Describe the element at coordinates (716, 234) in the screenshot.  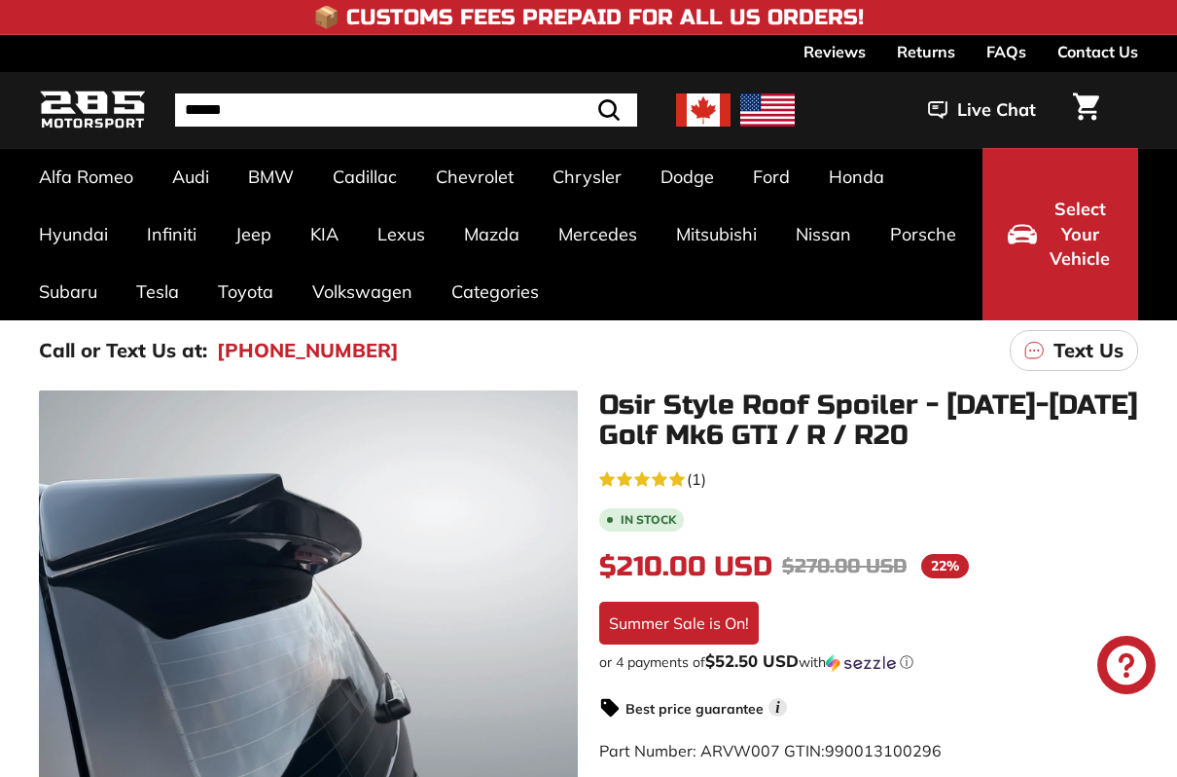
I see `a: Mitsubishi` at that location.